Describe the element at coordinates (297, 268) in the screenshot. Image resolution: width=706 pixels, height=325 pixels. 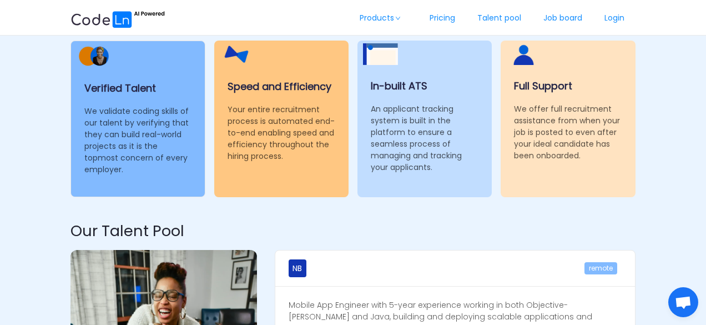
I see `span: NB` at that location.